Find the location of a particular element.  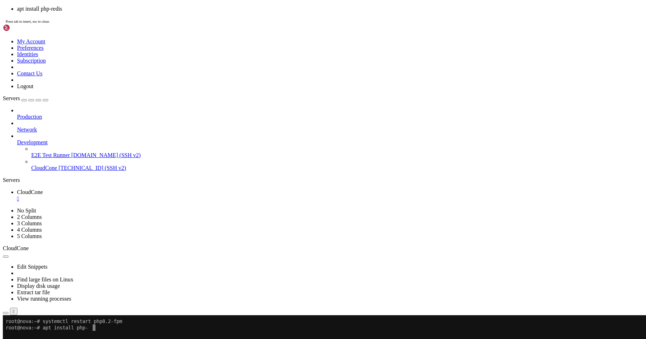

li: Production is located at coordinates (330, 114).